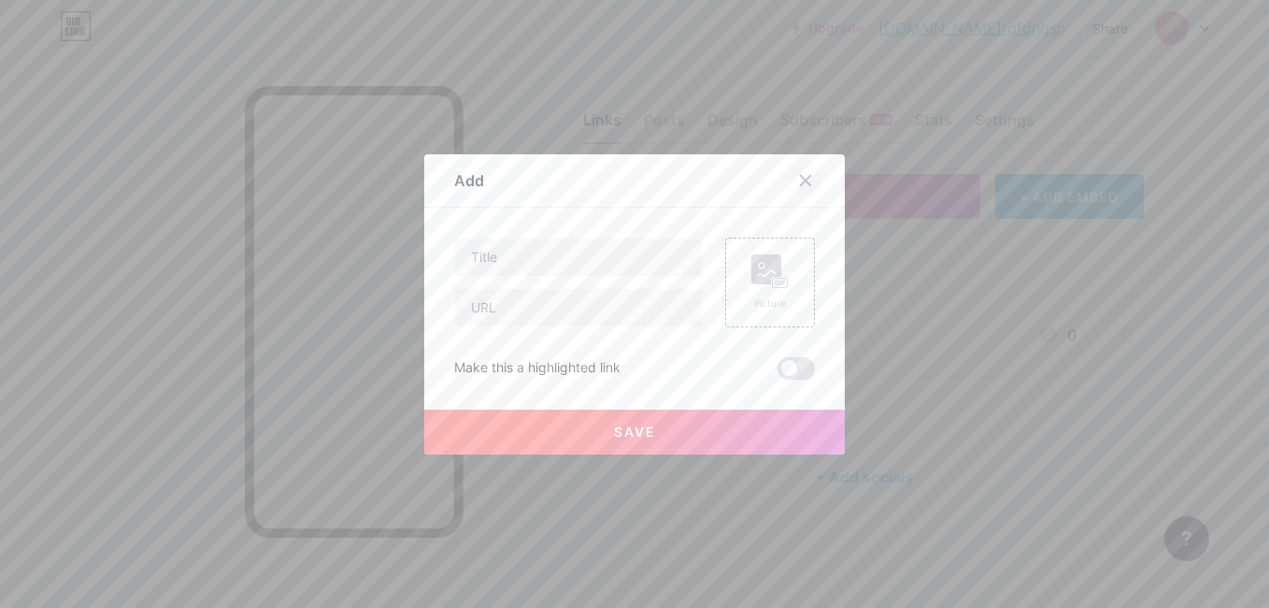  Describe the element at coordinates (537, 368) in the screenshot. I see `div: Make this a highlighted link` at that location.